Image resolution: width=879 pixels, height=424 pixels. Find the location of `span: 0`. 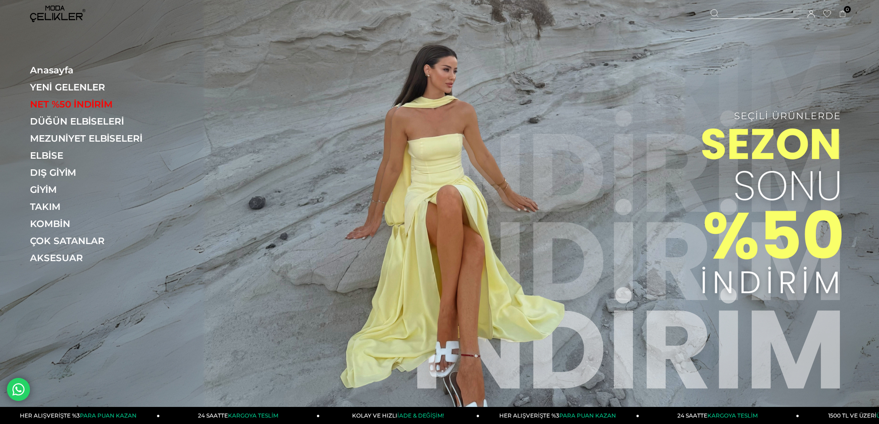

span: 0 is located at coordinates (847, 9).